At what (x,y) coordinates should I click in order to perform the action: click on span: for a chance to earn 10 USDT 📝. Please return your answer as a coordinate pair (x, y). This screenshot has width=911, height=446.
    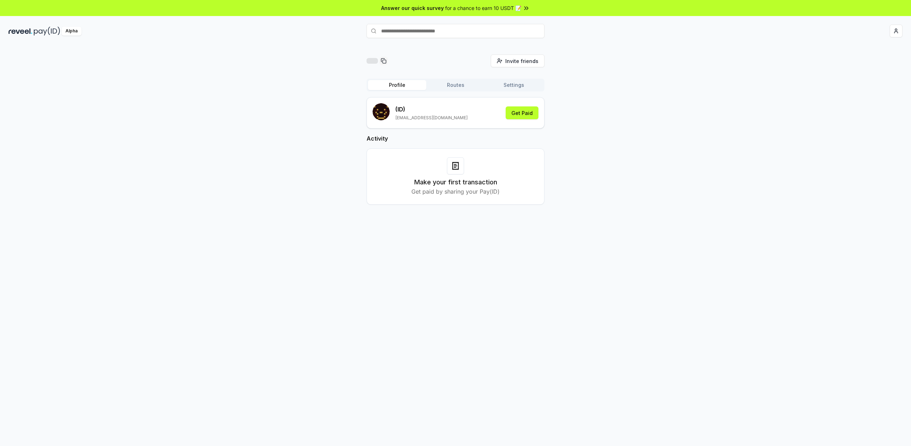
    Looking at the image, I should click on (483, 8).